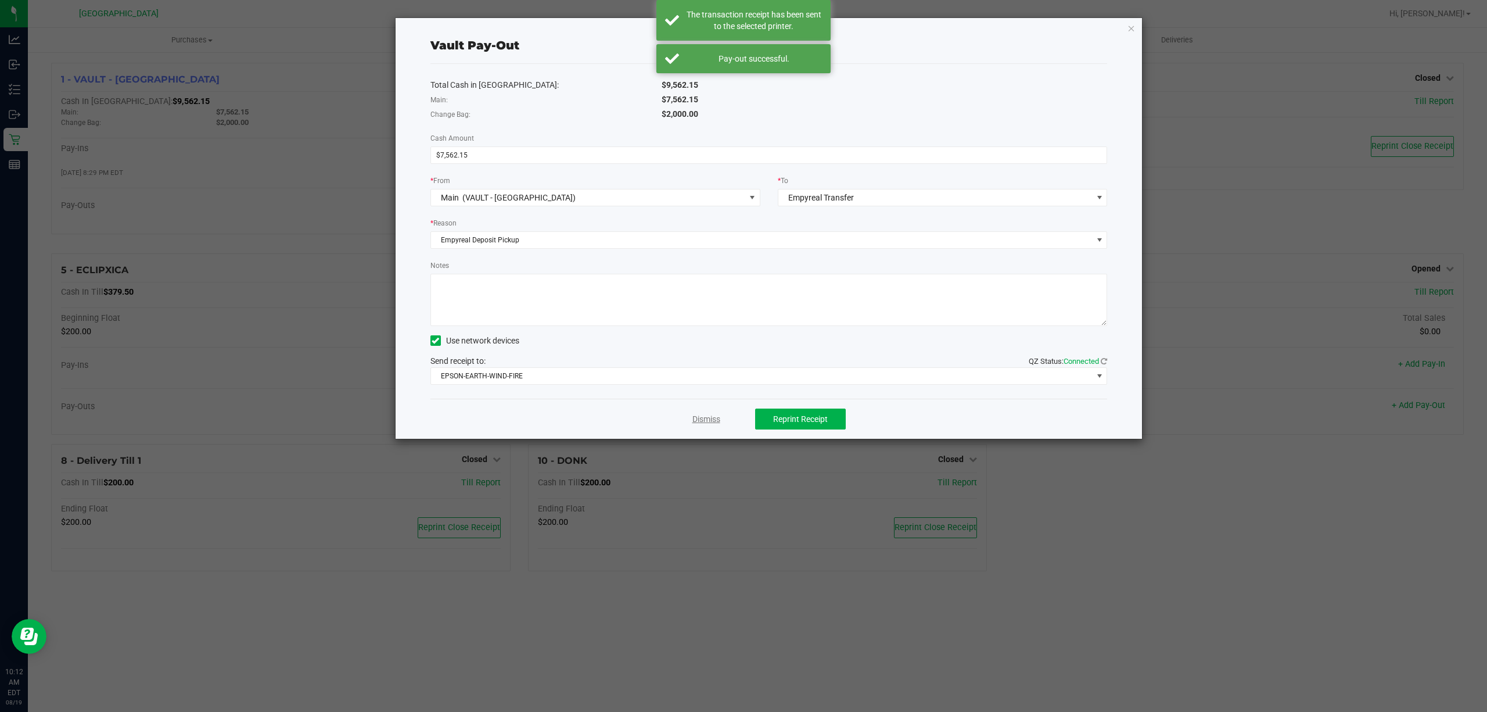  I want to click on span: Reprint Receipt, so click(801, 419).